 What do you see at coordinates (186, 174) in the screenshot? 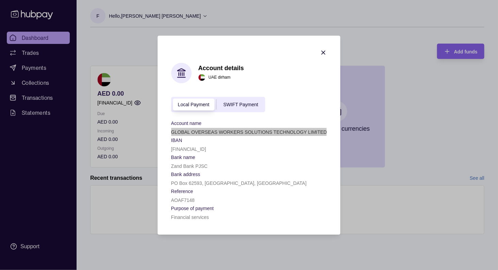
I see `p: Bank address` at bounding box center [186, 174].